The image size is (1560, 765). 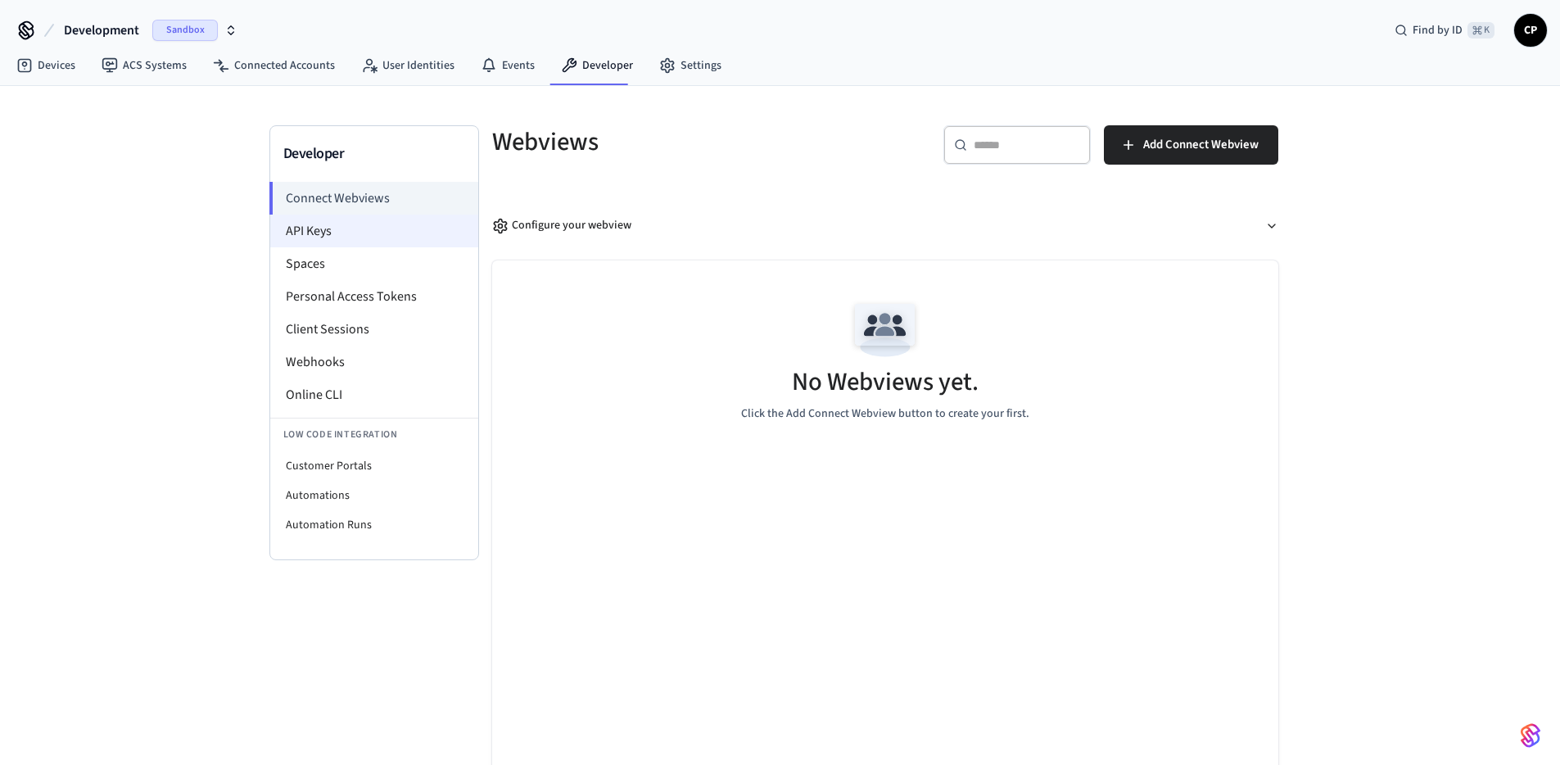 I want to click on li: Automation Runs, so click(x=374, y=525).